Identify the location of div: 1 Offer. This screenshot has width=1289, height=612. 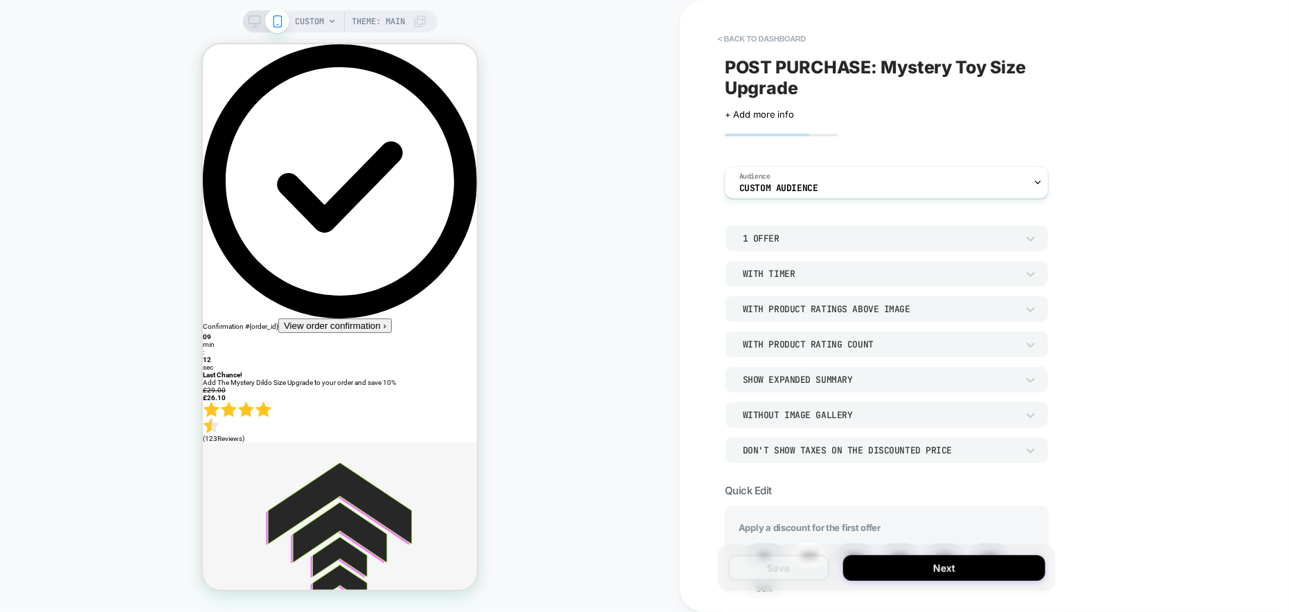
(880, 238).